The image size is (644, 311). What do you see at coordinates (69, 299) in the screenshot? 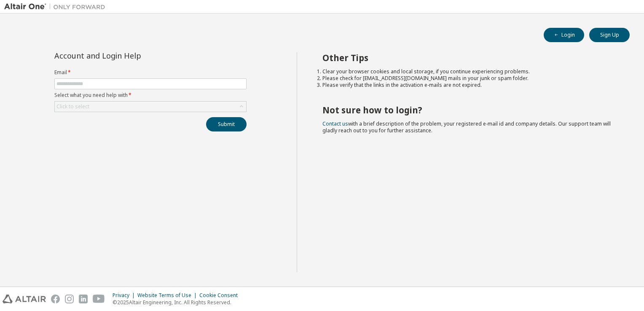
I see `img: instagram.svg` at bounding box center [69, 299].